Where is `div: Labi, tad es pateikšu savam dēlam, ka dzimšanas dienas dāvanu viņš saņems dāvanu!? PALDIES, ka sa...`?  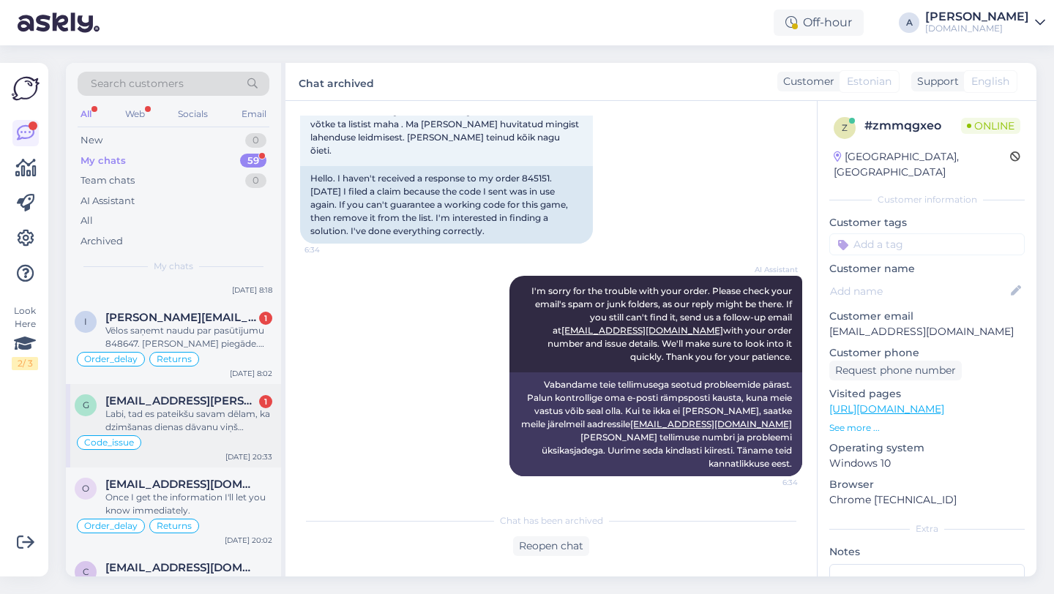 div: Labi, tad es pateikšu savam dēlam, ka dzimšanas dienas dāvanu viņš saņems dāvanu!? PALDIES, ka sa... is located at coordinates (189, 421).